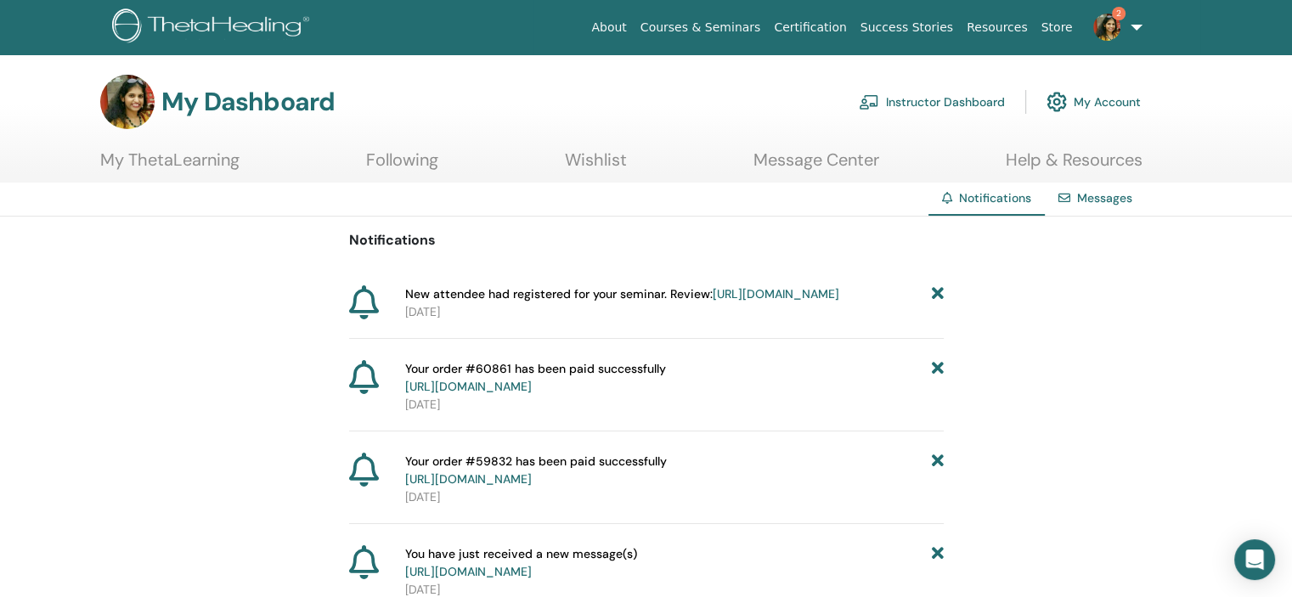 This screenshot has height=597, width=1292. I want to click on a: Following, so click(402, 166).